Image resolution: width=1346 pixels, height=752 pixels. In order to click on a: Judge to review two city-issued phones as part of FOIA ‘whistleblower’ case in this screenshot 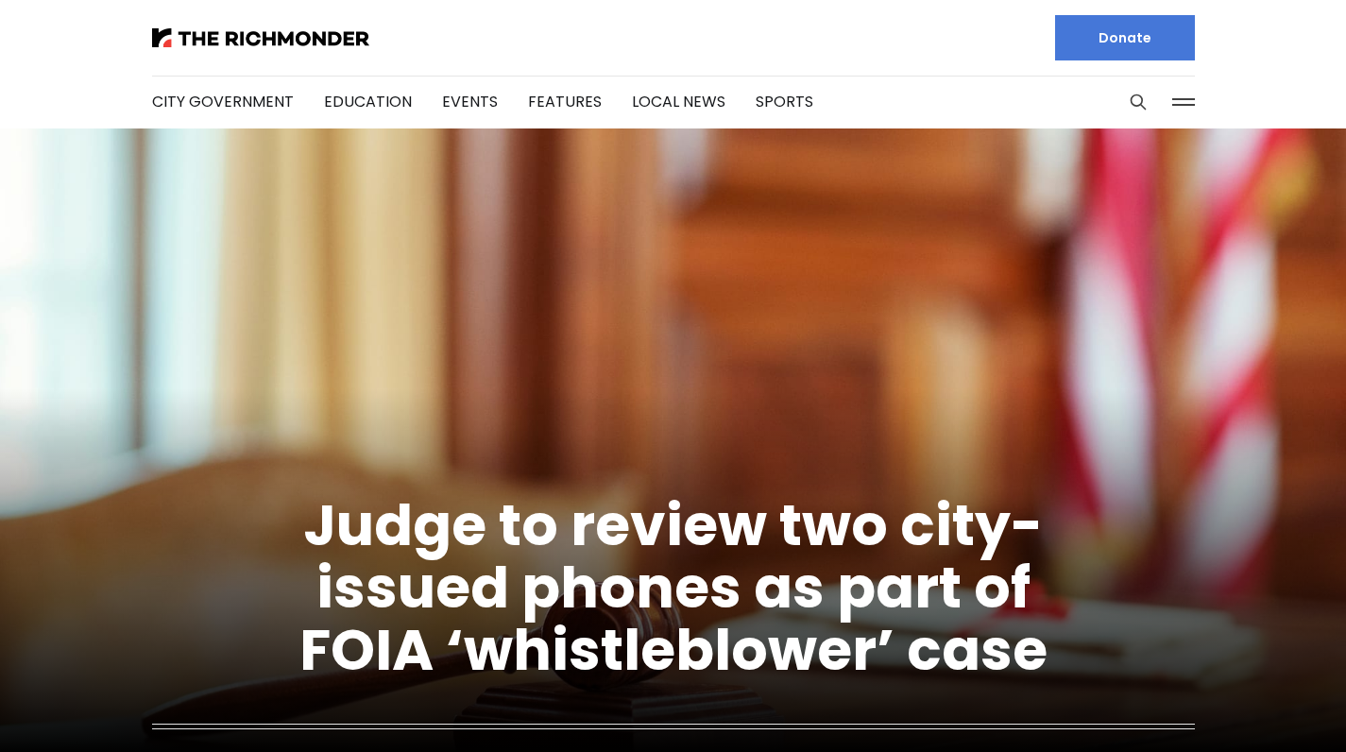, I will do `click(674, 588)`.